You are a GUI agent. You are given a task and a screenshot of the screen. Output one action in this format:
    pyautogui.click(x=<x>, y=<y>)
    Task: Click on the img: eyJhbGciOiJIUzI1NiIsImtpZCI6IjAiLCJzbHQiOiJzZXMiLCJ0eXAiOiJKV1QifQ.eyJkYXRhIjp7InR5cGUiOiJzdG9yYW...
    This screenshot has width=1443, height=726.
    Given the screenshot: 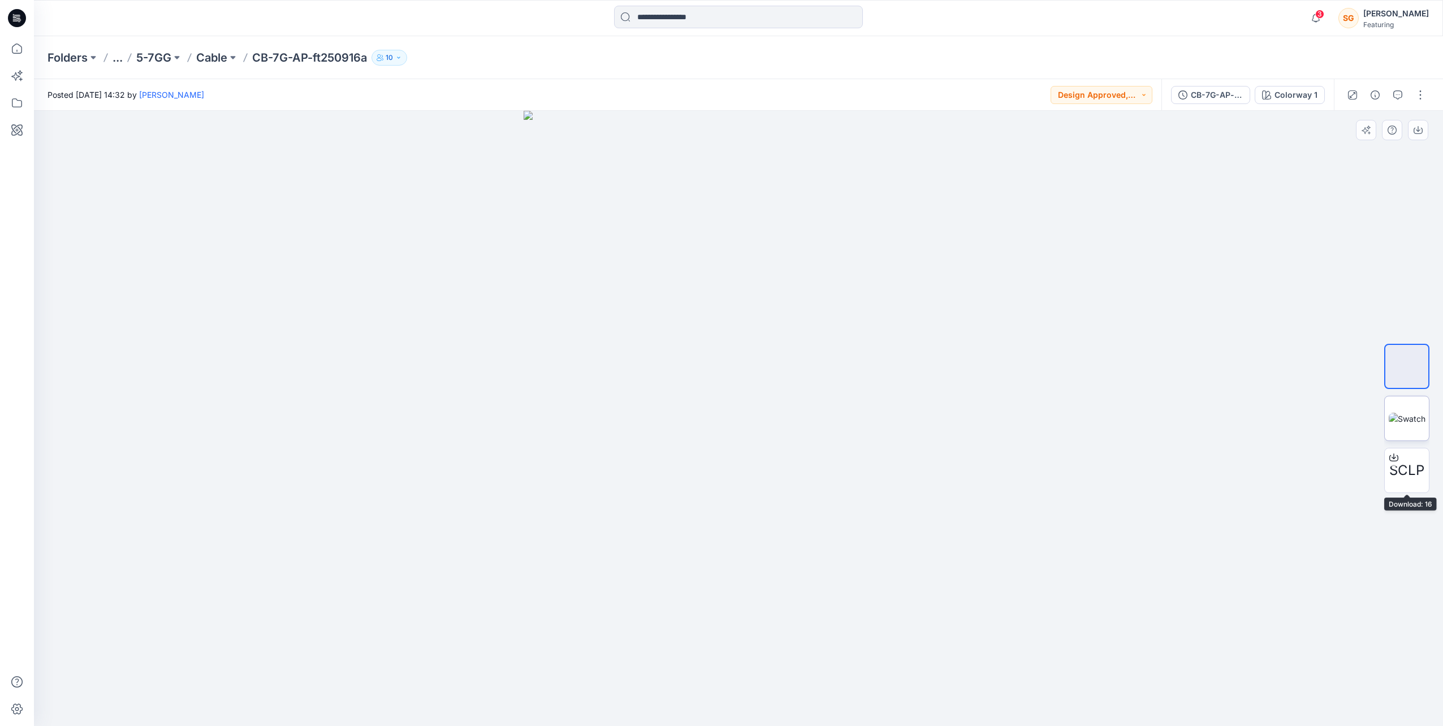 What is the action you would take?
    pyautogui.click(x=739, y=419)
    